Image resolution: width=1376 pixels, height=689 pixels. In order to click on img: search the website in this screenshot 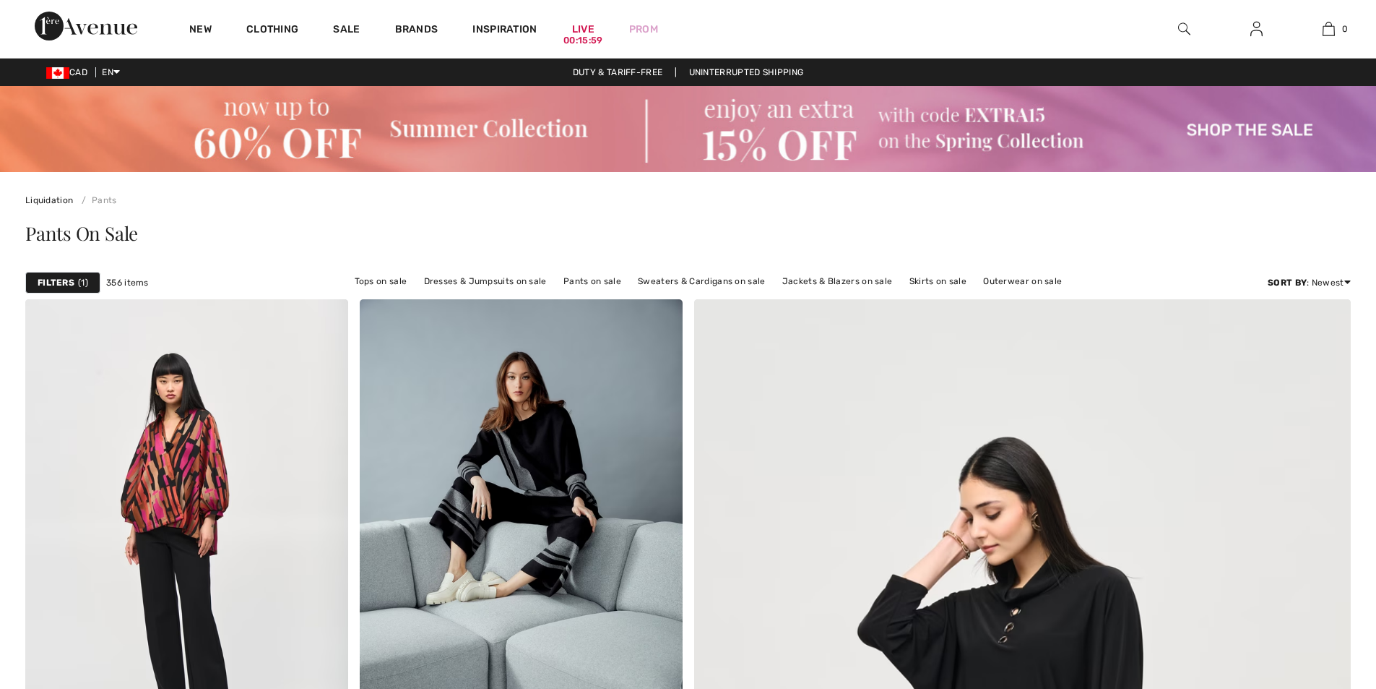, I will do `click(1184, 29)`.